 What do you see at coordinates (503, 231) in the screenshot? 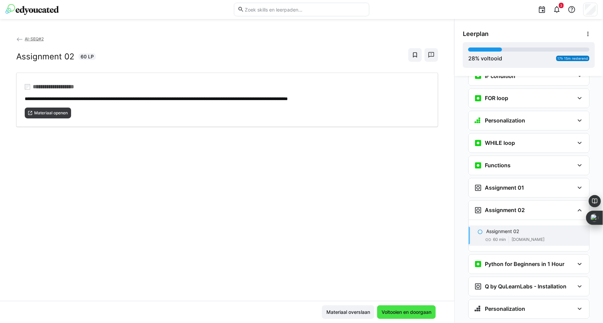
I see `p: Assignment 02` at bounding box center [503, 231].